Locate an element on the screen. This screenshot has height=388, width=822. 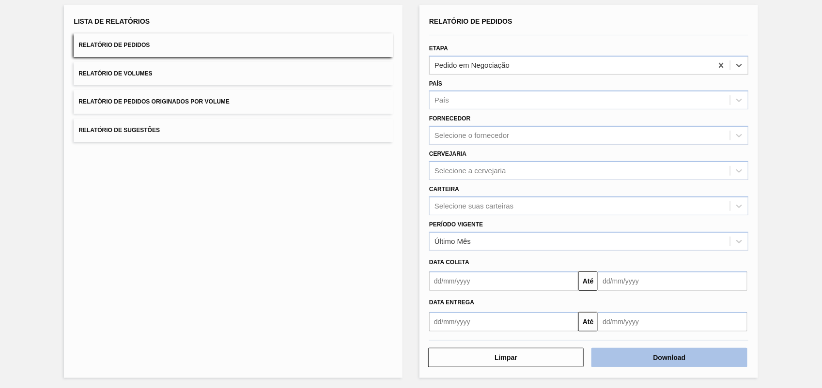
button: Relatório de Pedidos Originados por Volume is located at coordinates (233, 102).